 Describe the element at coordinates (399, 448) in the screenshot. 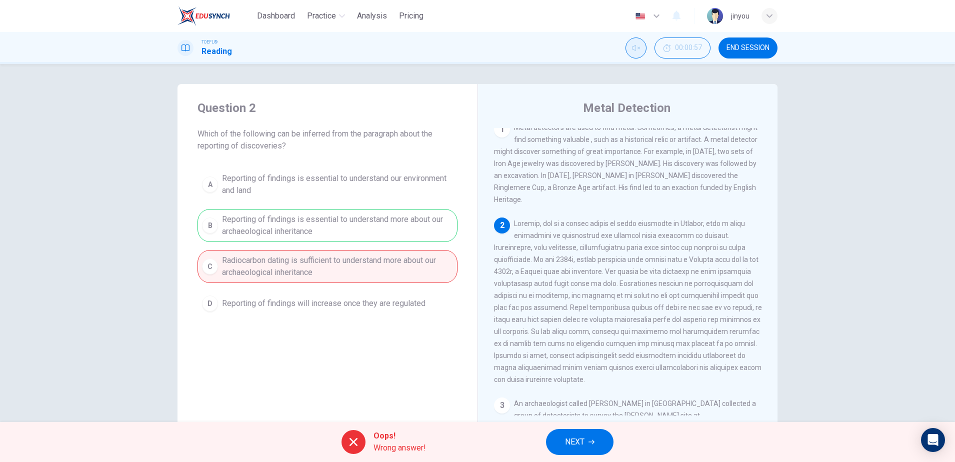

I see `span: Wrong answer!` at that location.